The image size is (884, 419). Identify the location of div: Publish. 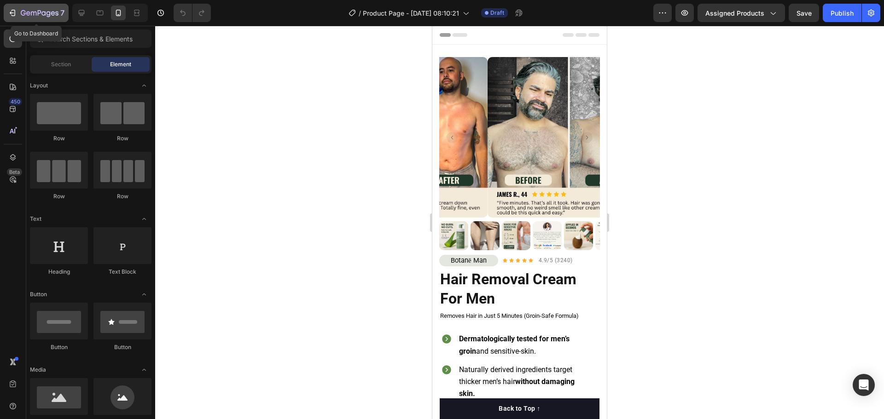
(842, 13).